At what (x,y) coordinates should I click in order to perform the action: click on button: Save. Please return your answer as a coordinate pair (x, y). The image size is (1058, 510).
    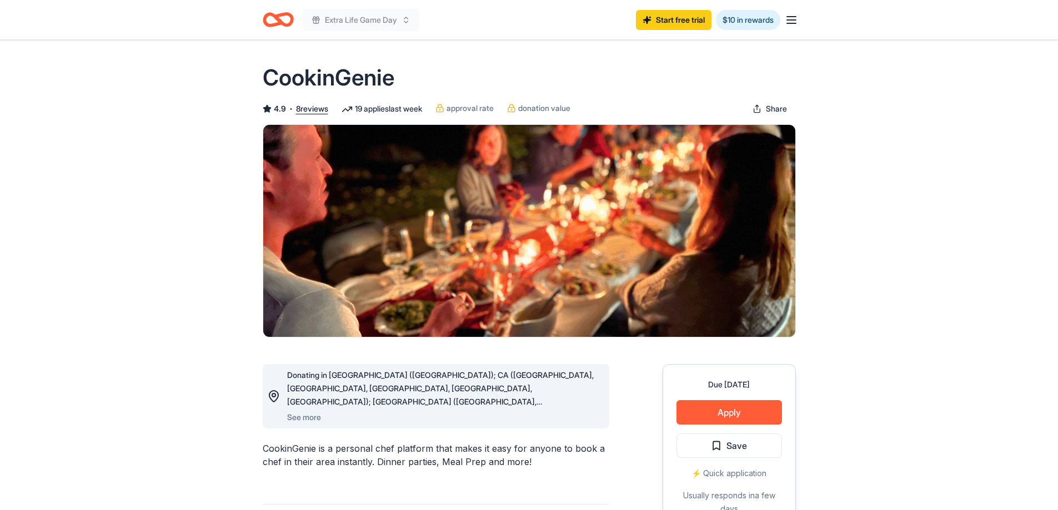
    Looking at the image, I should click on (729, 446).